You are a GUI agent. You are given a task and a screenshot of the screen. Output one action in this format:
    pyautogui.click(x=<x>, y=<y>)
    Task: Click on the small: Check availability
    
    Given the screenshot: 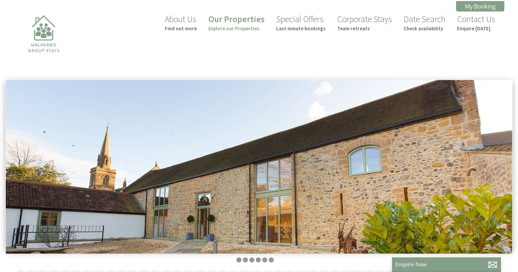 What is the action you would take?
    pyautogui.click(x=425, y=28)
    